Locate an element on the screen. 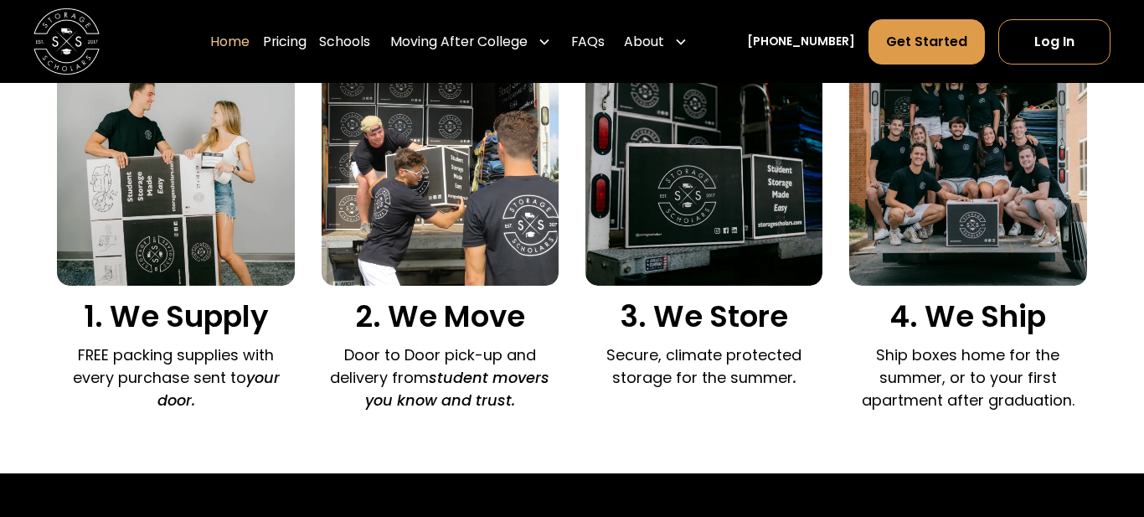  a: Pricing is located at coordinates (285, 41).